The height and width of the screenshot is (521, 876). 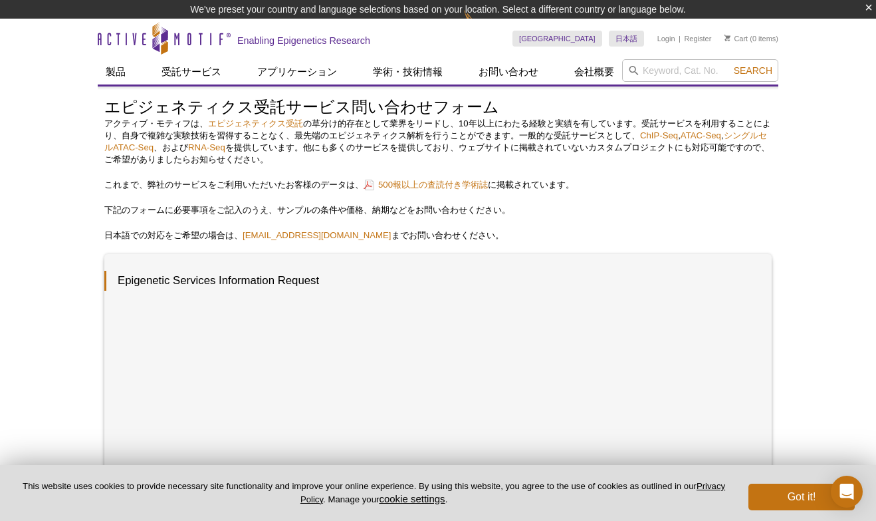 What do you see at coordinates (659, 135) in the screenshot?
I see `a: ChIP-Seq` at bounding box center [659, 135].